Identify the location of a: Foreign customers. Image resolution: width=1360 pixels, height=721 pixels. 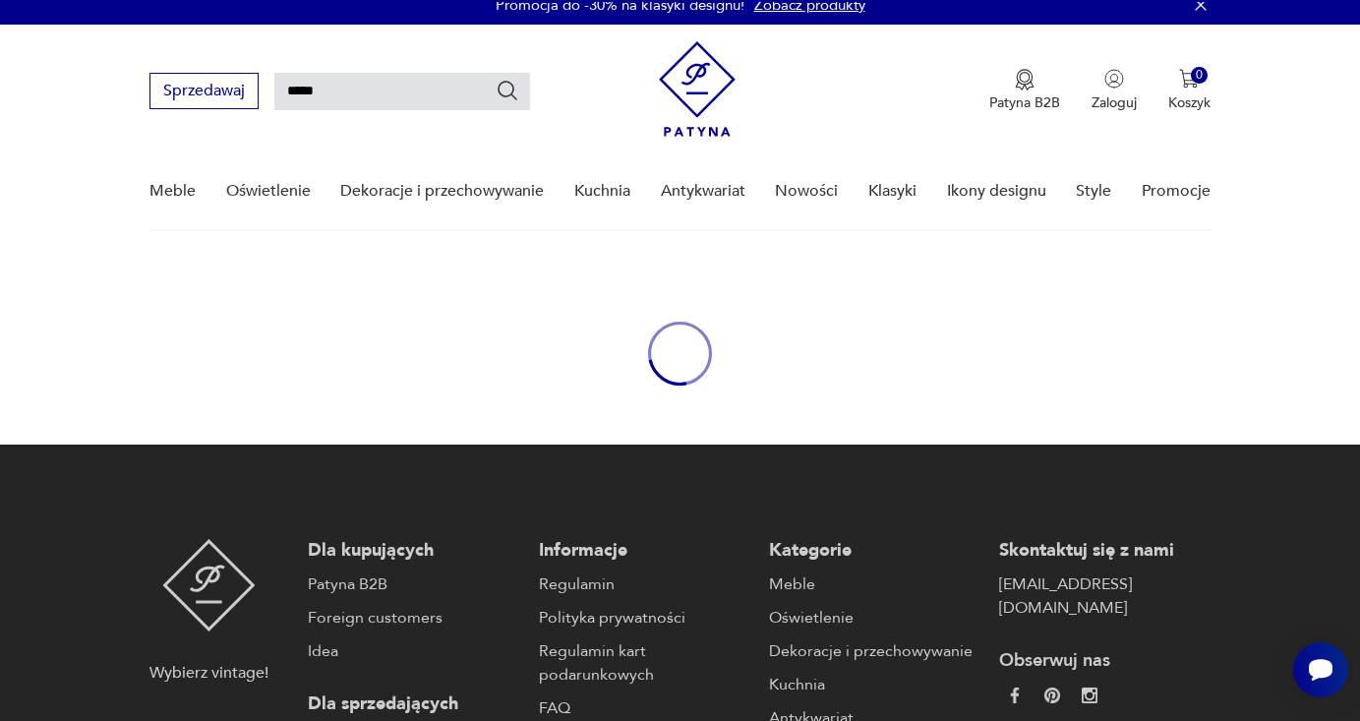
(413, 618).